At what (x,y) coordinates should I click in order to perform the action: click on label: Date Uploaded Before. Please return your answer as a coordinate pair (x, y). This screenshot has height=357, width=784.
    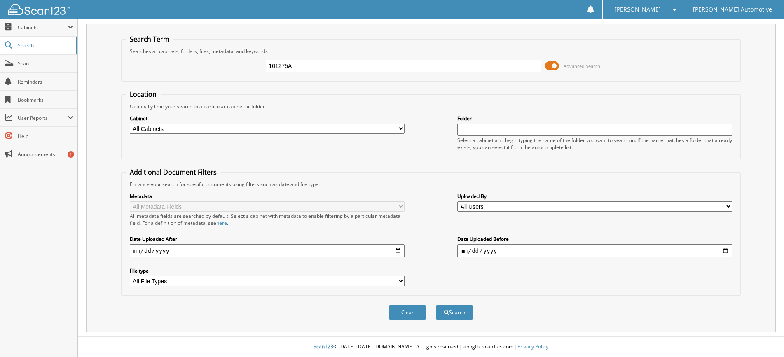
    Looking at the image, I should click on (595, 239).